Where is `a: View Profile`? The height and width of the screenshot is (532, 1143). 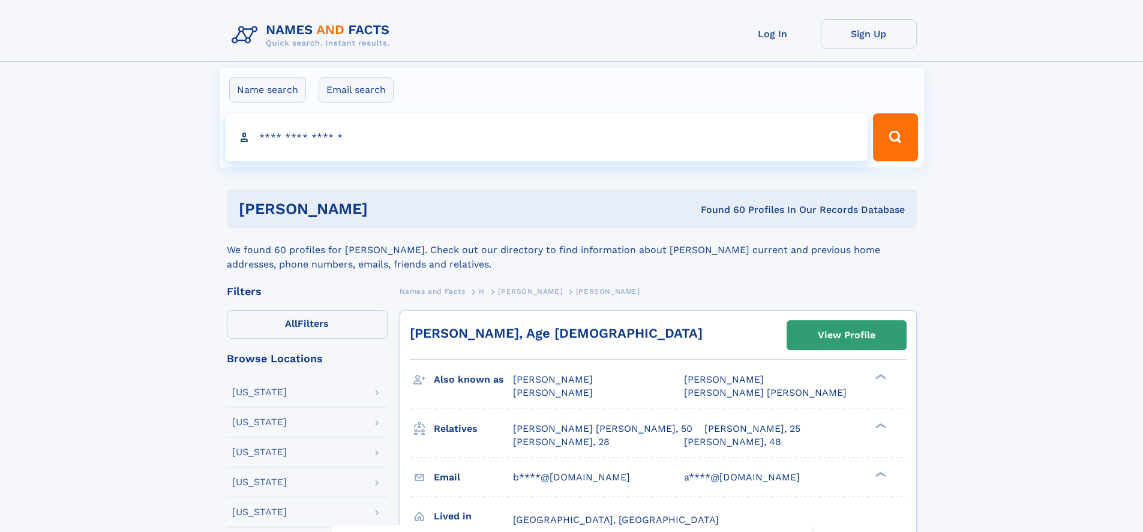
a: View Profile is located at coordinates (847, 335).